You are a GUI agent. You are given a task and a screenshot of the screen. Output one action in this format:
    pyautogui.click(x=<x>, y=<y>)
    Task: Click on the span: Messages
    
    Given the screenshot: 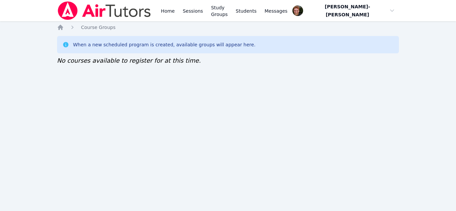 What is the action you would take?
    pyautogui.click(x=276, y=11)
    